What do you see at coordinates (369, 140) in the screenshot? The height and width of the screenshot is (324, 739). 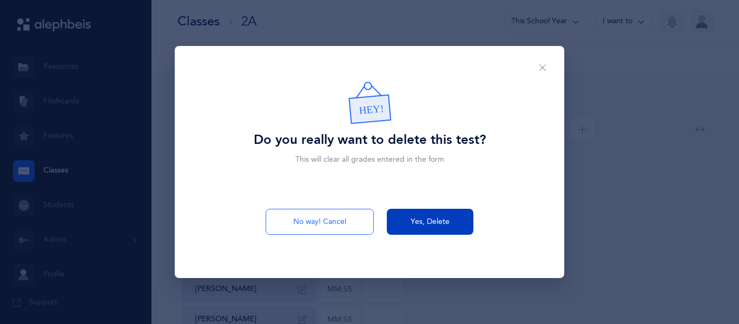 I see `div: Do you really want to delete this test?` at bounding box center [369, 140].